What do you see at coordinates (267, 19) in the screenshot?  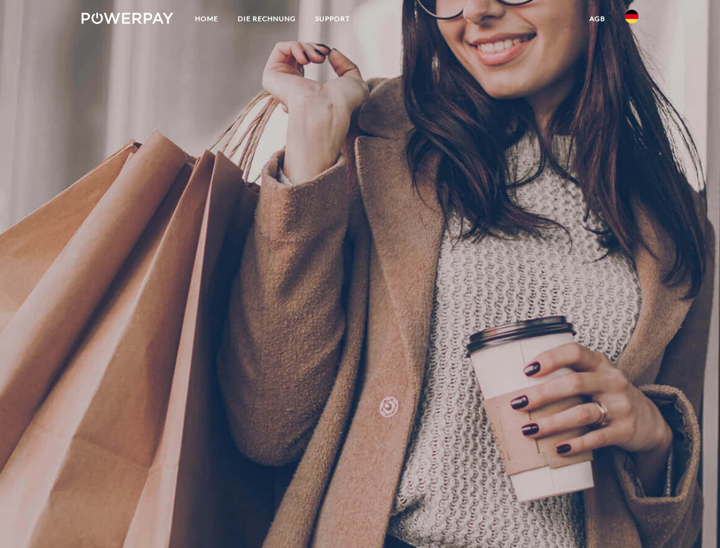 I see `a: DIE RECHNUNG` at bounding box center [267, 19].